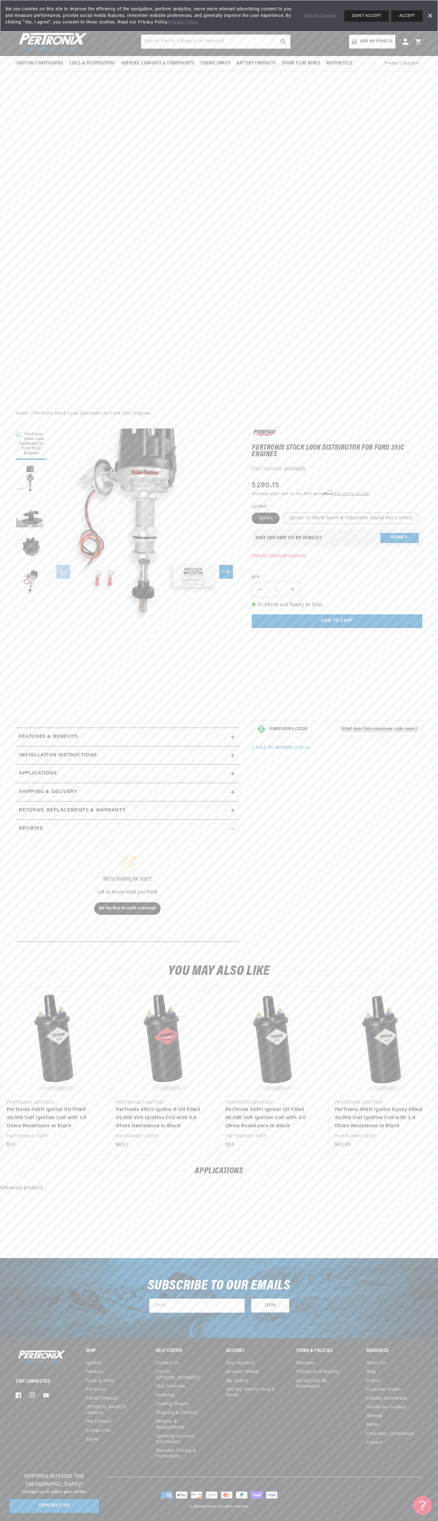 The image size is (438, 1521). What do you see at coordinates (215, 63) in the screenshot?
I see `span: Engine Swaps` at bounding box center [215, 63].